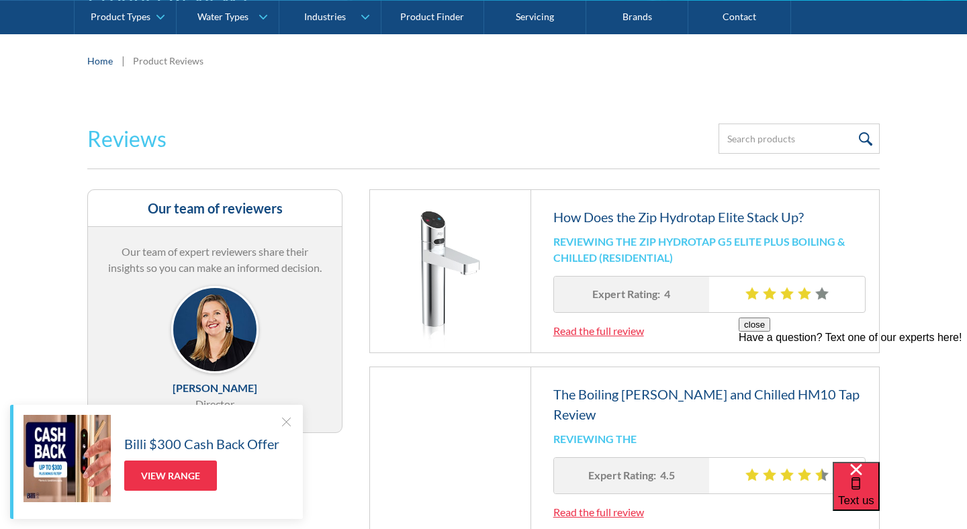 The height and width of the screenshot is (529, 967). I want to click on div: Water Types, so click(223, 16).